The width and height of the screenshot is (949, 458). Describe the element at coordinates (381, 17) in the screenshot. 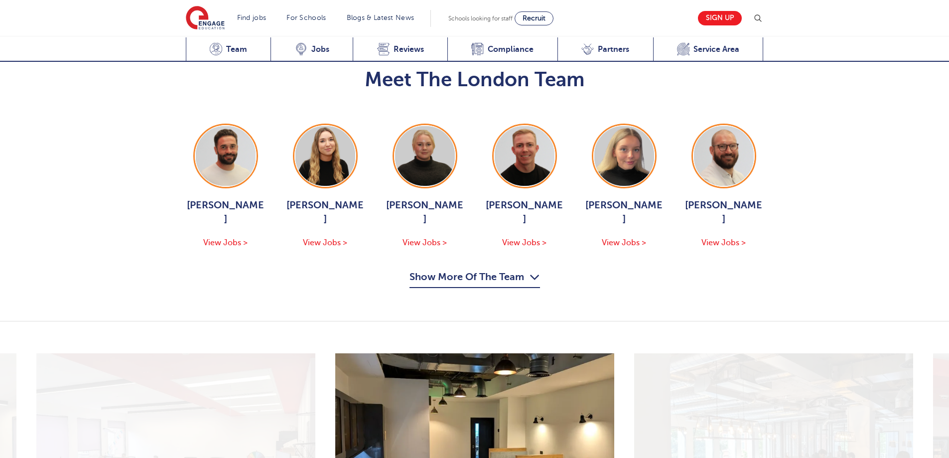

I see `a: Blogs & Latest News` at that location.